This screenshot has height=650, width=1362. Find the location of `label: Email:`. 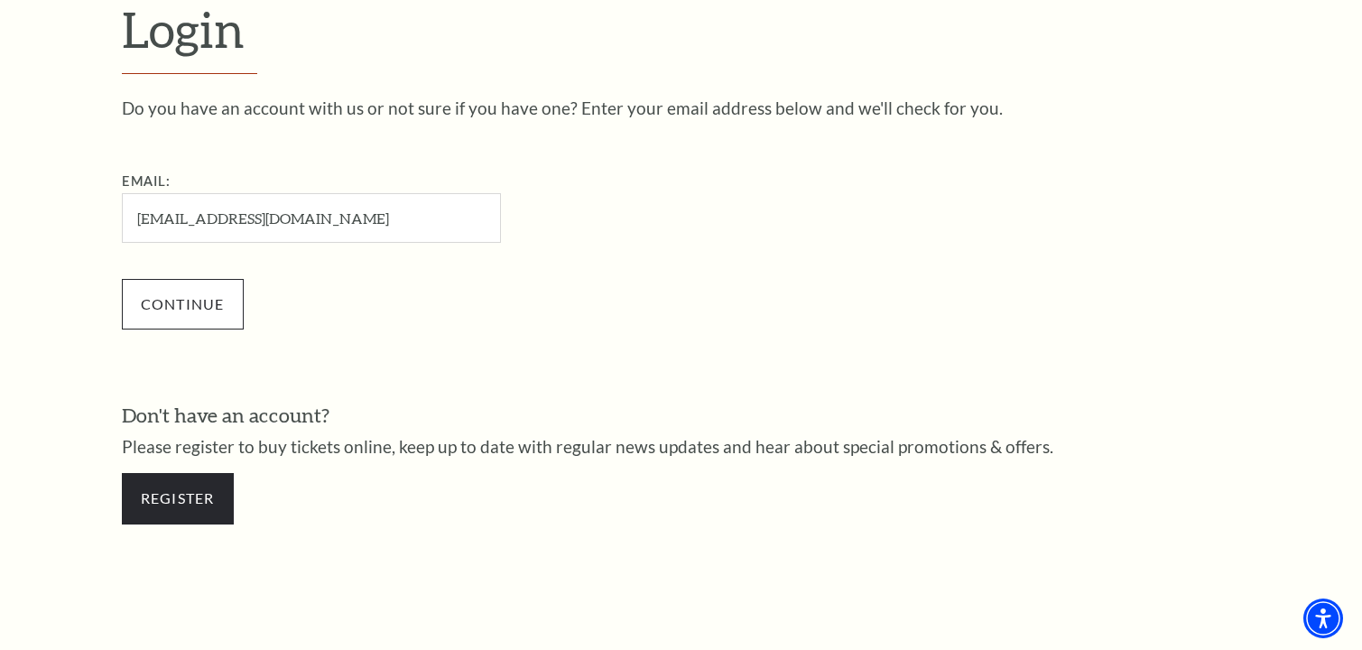

label: Email: is located at coordinates (146, 180).